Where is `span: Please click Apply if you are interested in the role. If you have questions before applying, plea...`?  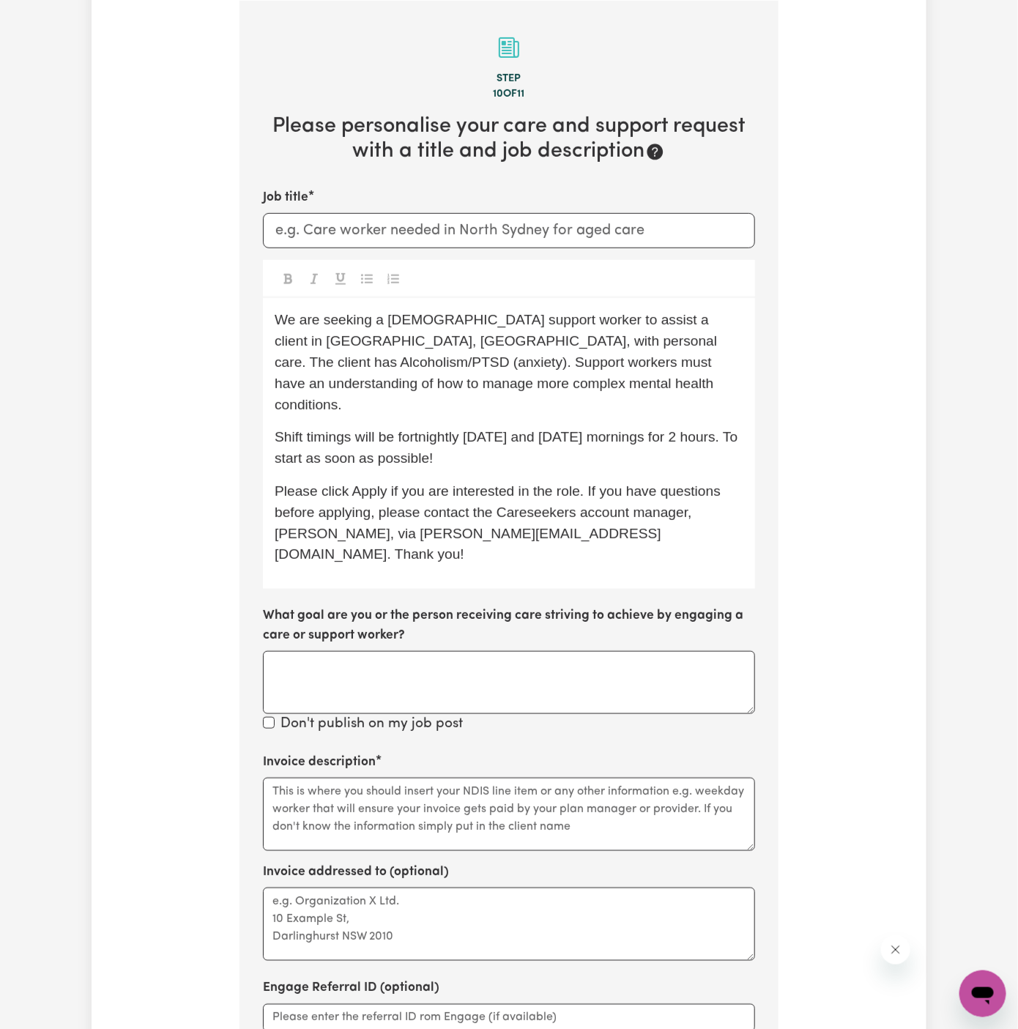 span: Please click Apply if you are interested in the role. If you have questions before applying, plea... is located at coordinates (500, 522).